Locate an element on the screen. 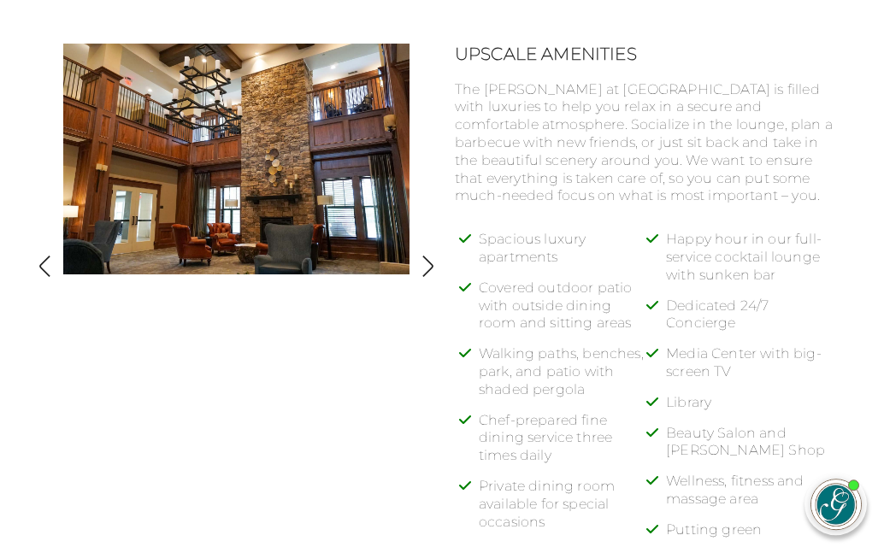  img: Show previous is located at coordinates (44, 267).